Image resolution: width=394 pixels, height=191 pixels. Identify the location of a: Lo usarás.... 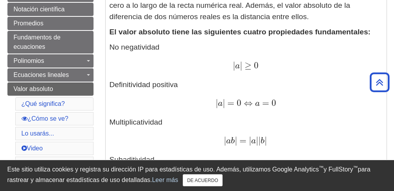
(38, 133).